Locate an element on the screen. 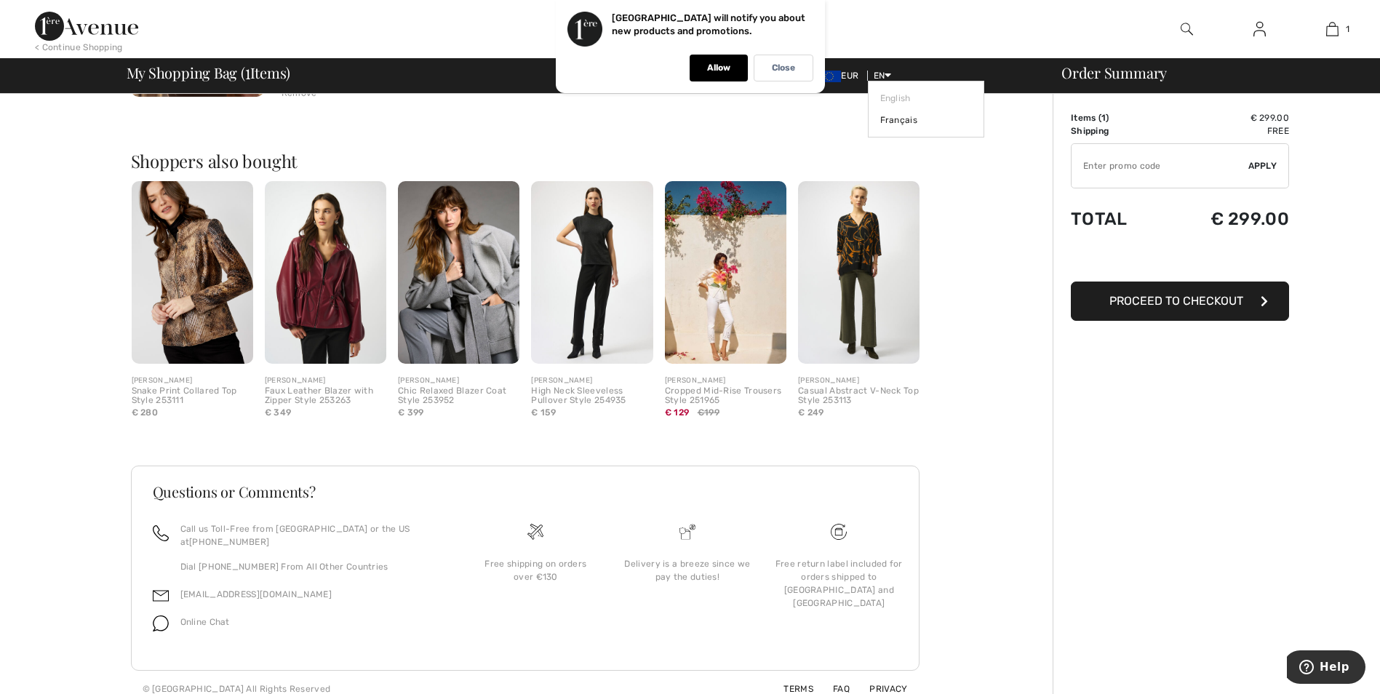 Image resolution: width=1380 pixels, height=694 pixels. td: Total is located at coordinates (1116, 219).